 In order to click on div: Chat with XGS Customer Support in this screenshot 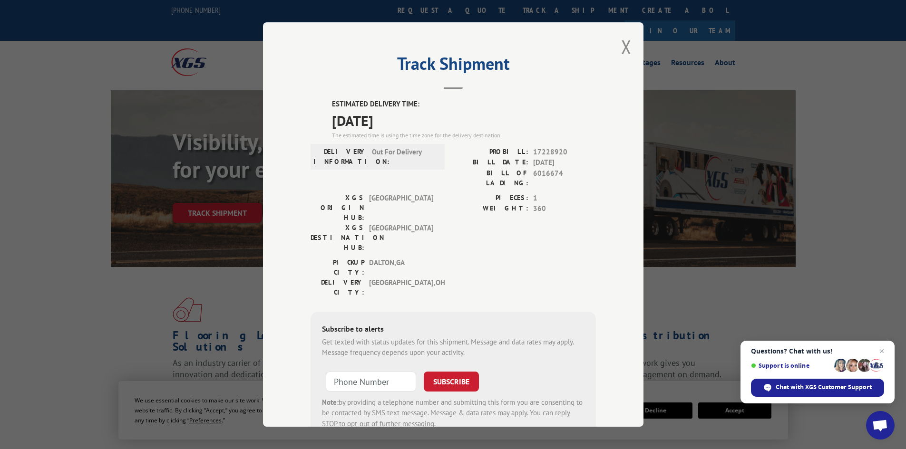, I will do `click(817, 388)`.